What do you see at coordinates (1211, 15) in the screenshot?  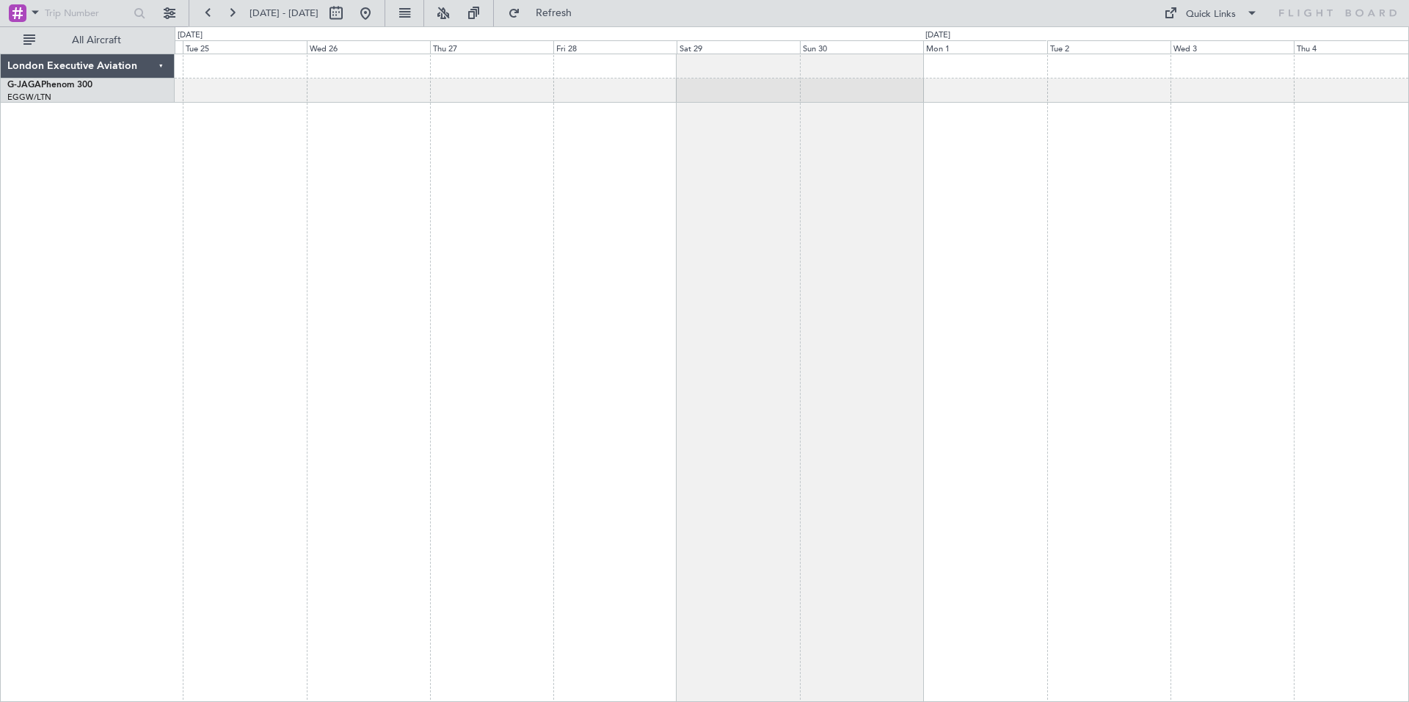 I see `div: Quick Links` at bounding box center [1211, 15].